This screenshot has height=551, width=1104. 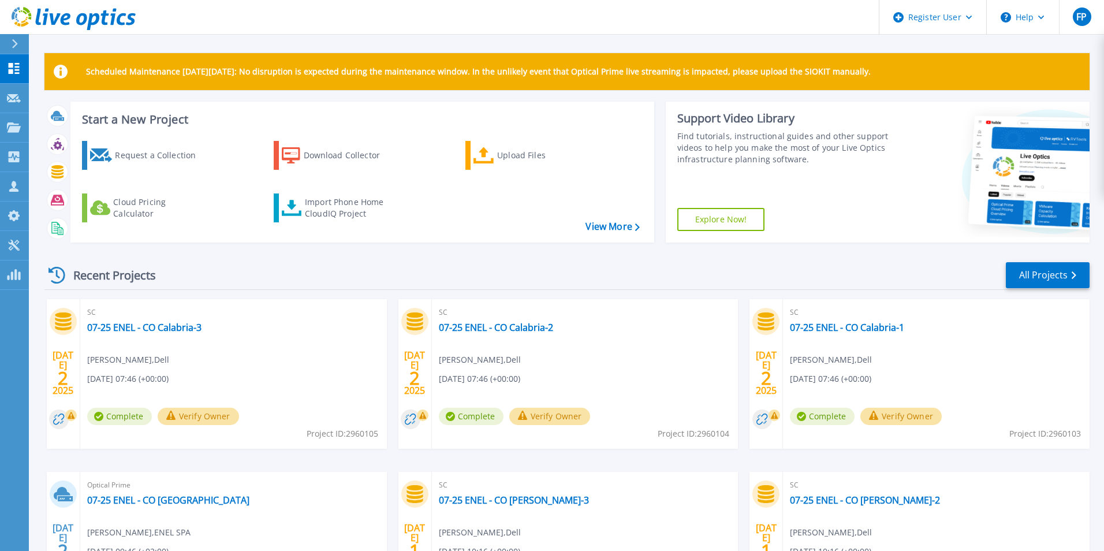 What do you see at coordinates (350, 155) in the screenshot?
I see `div: Download Collector` at bounding box center [350, 155].